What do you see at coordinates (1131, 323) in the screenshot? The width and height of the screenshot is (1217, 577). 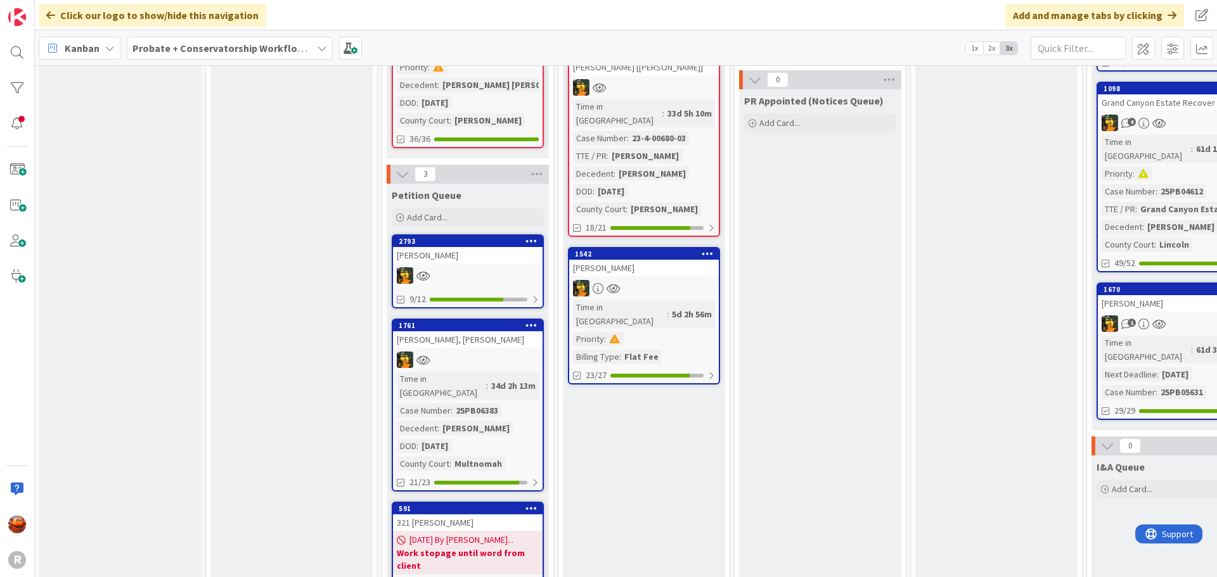 I see `span: 1` at bounding box center [1131, 323].